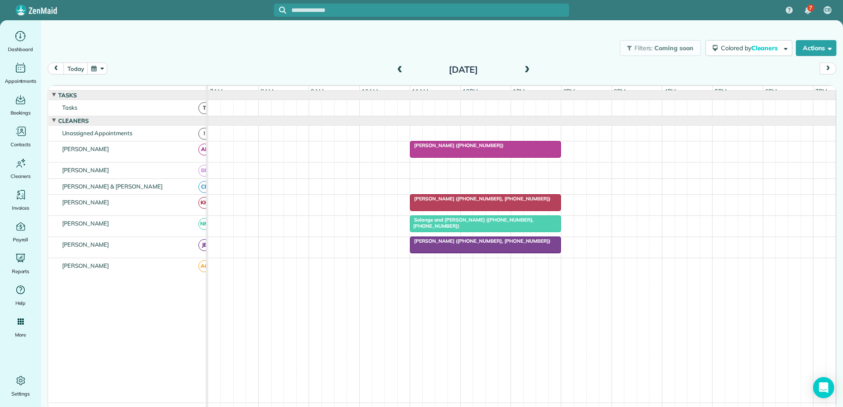  I want to click on span: Invoices, so click(21, 208).